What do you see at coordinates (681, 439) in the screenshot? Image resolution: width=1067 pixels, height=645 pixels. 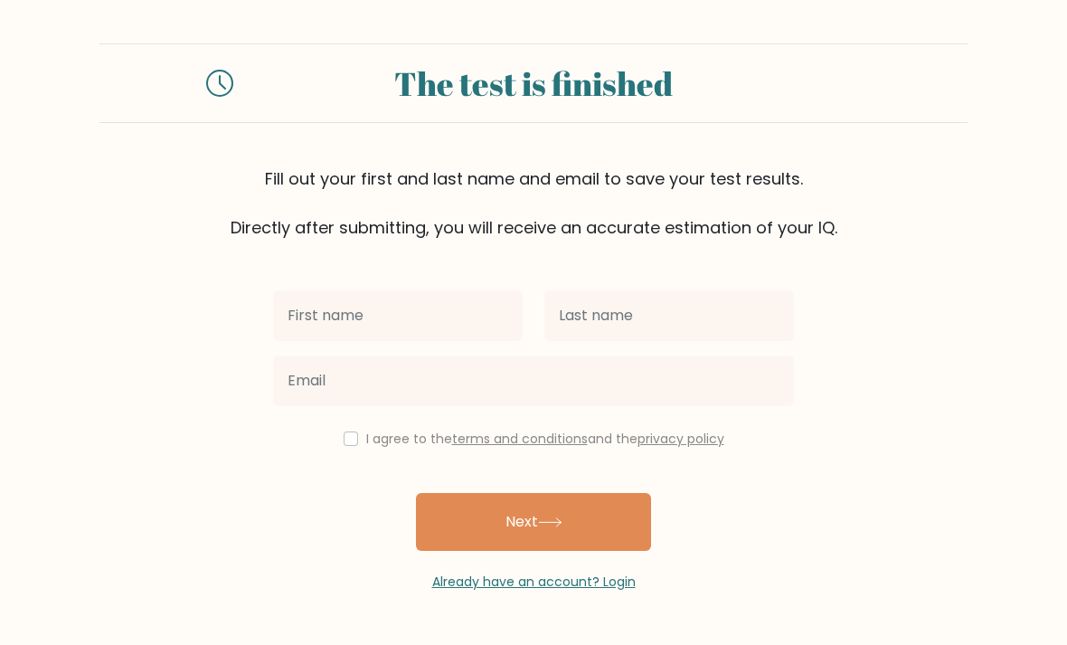 I see `a: privacy policy` at bounding box center [681, 439].